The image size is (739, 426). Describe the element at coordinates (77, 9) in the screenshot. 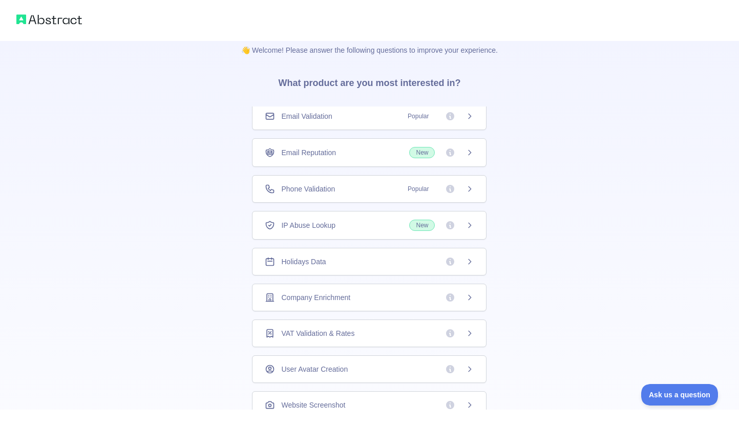

I see `div: Outline` at that location.